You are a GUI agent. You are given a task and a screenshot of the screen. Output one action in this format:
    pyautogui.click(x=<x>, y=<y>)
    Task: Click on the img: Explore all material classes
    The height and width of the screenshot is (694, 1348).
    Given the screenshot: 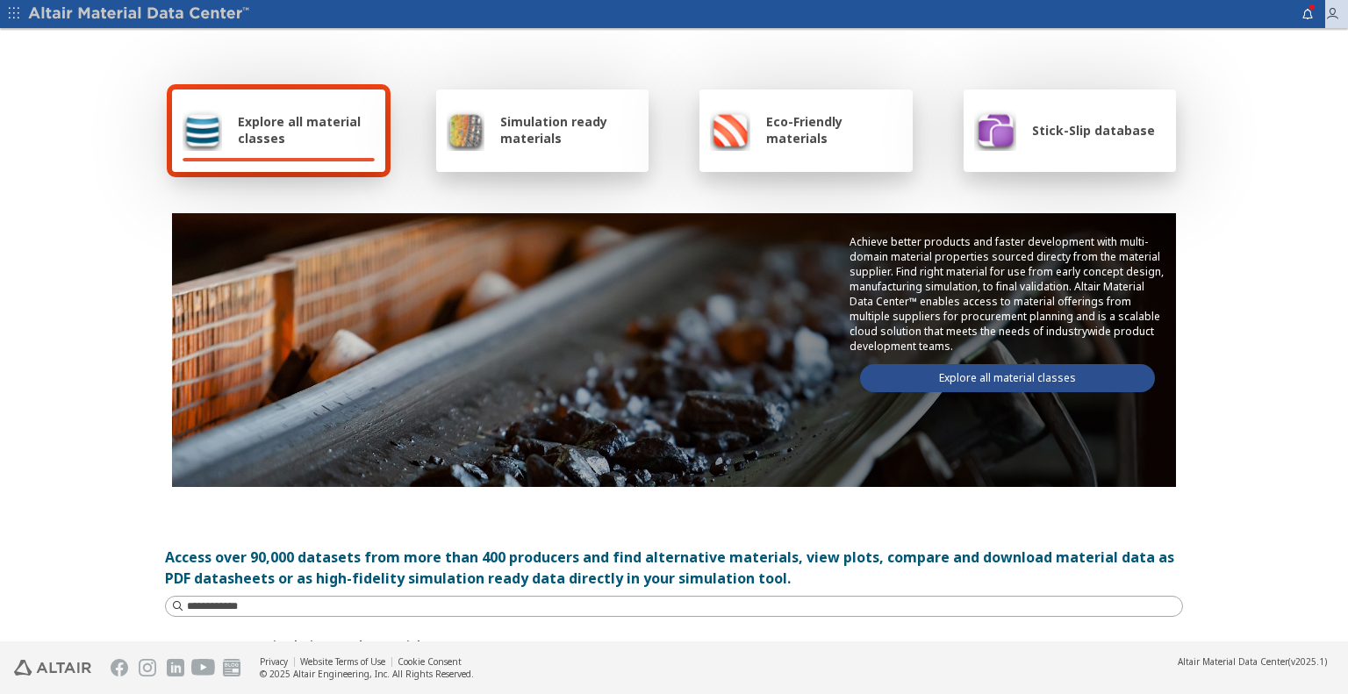 What is the action you would take?
    pyautogui.click(x=202, y=130)
    